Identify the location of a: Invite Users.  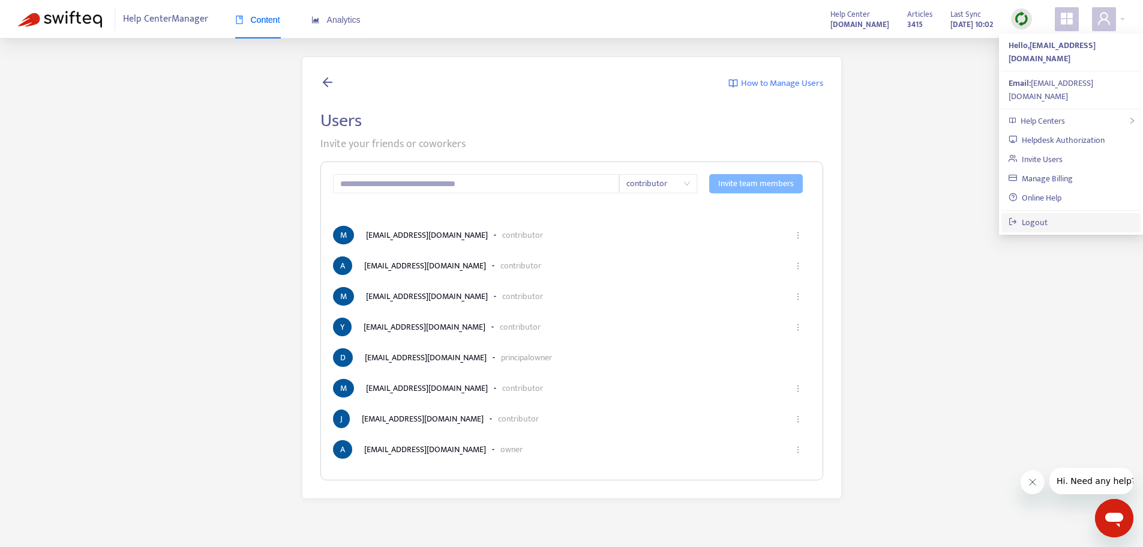
(1036, 159).